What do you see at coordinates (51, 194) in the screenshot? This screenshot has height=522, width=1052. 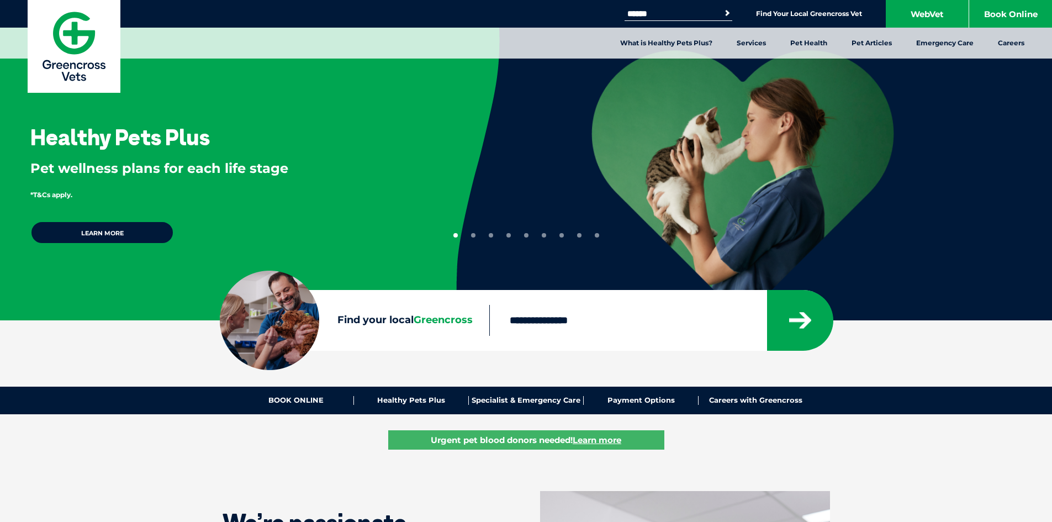 I see `span: *T&Cs apply.` at bounding box center [51, 194].